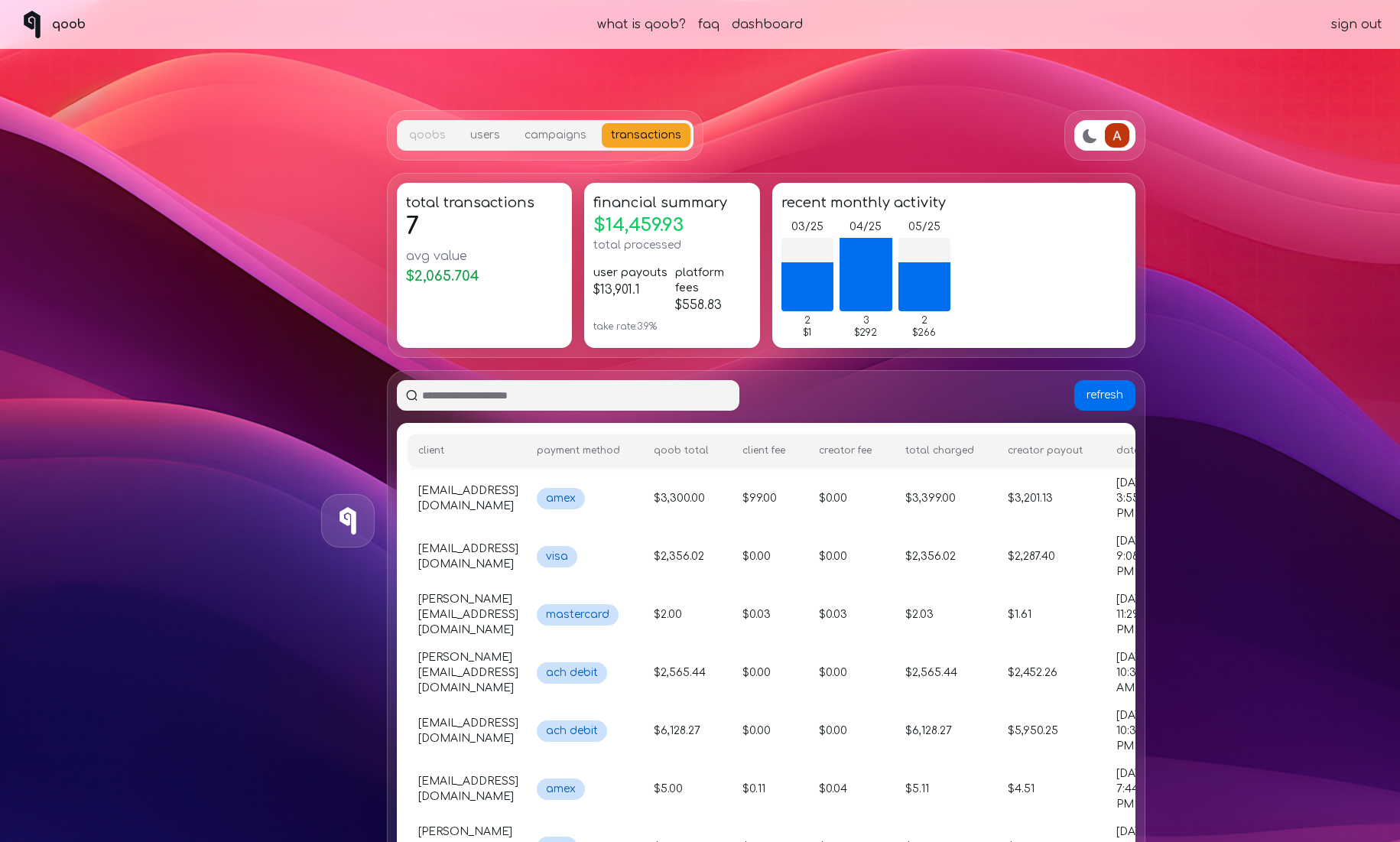  What do you see at coordinates (1020, 788) in the screenshot?
I see `span: $4.51` at bounding box center [1020, 788].